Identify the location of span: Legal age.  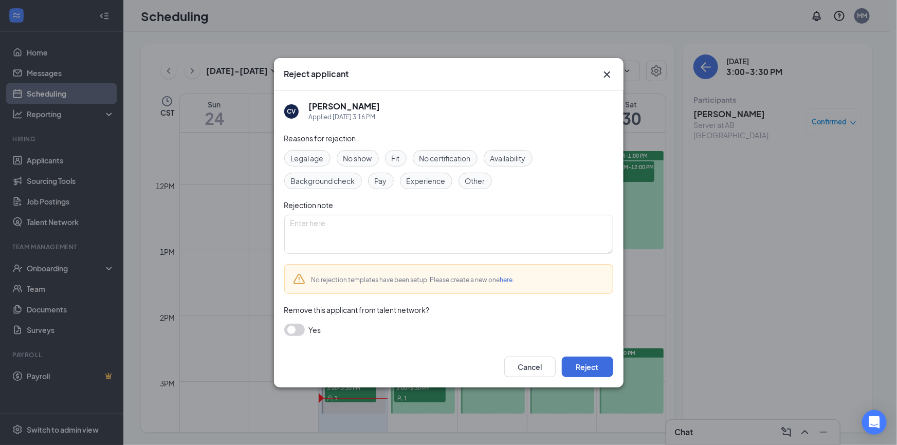
(307, 158).